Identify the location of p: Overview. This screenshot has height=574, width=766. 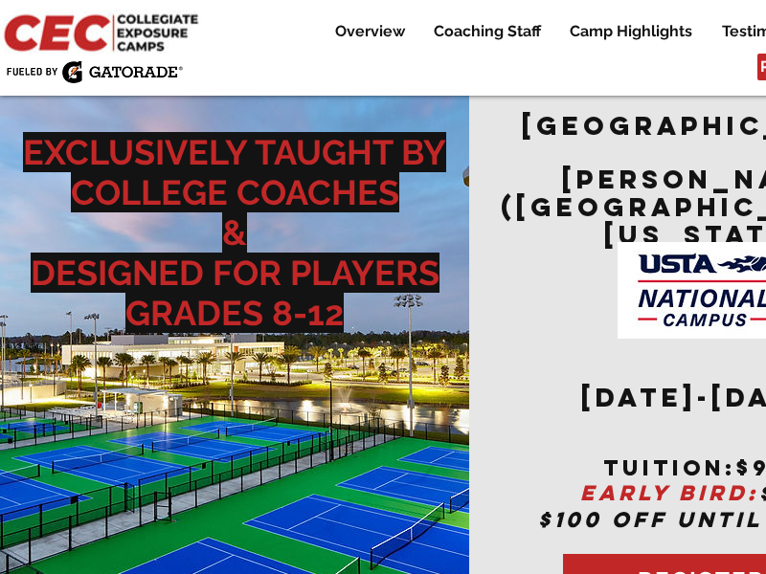
(369, 32).